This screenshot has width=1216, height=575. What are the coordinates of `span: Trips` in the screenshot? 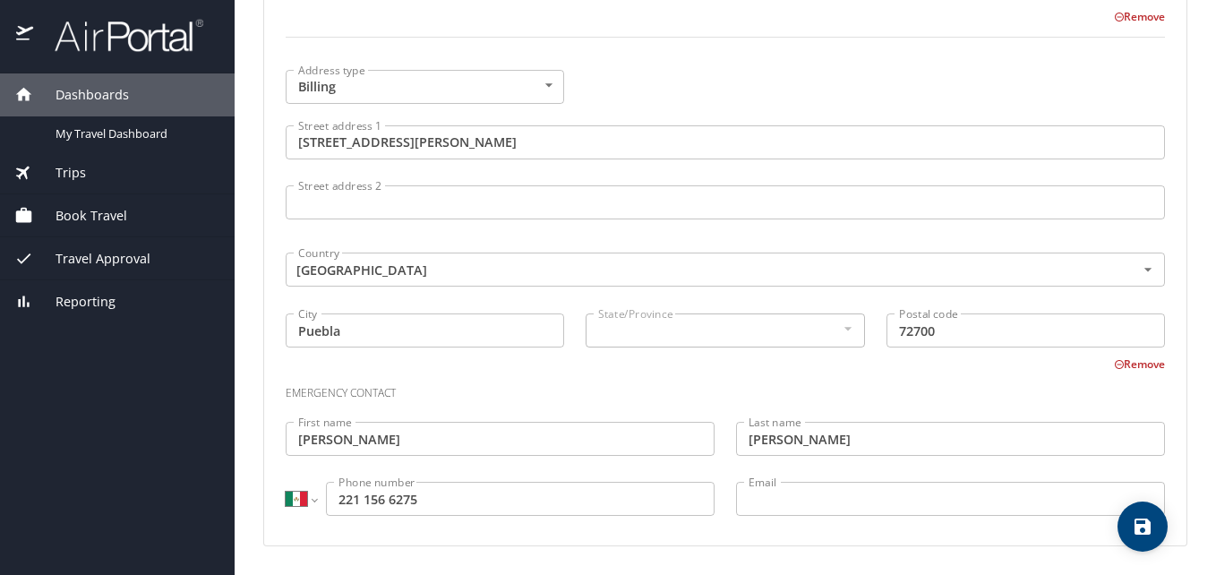 It's located at (59, 173).